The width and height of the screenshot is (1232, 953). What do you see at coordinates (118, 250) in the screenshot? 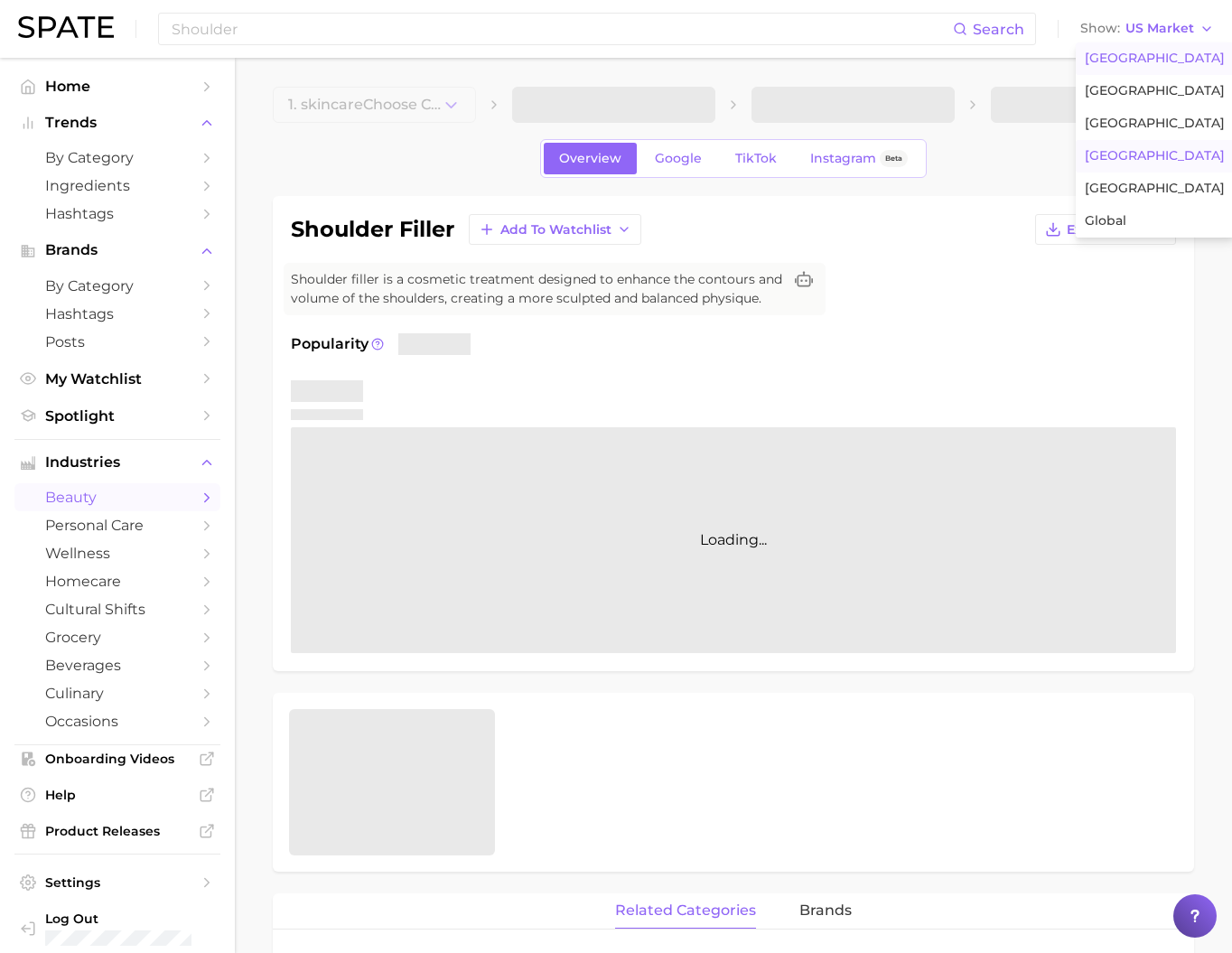
I see `button: Brands` at bounding box center [118, 250].